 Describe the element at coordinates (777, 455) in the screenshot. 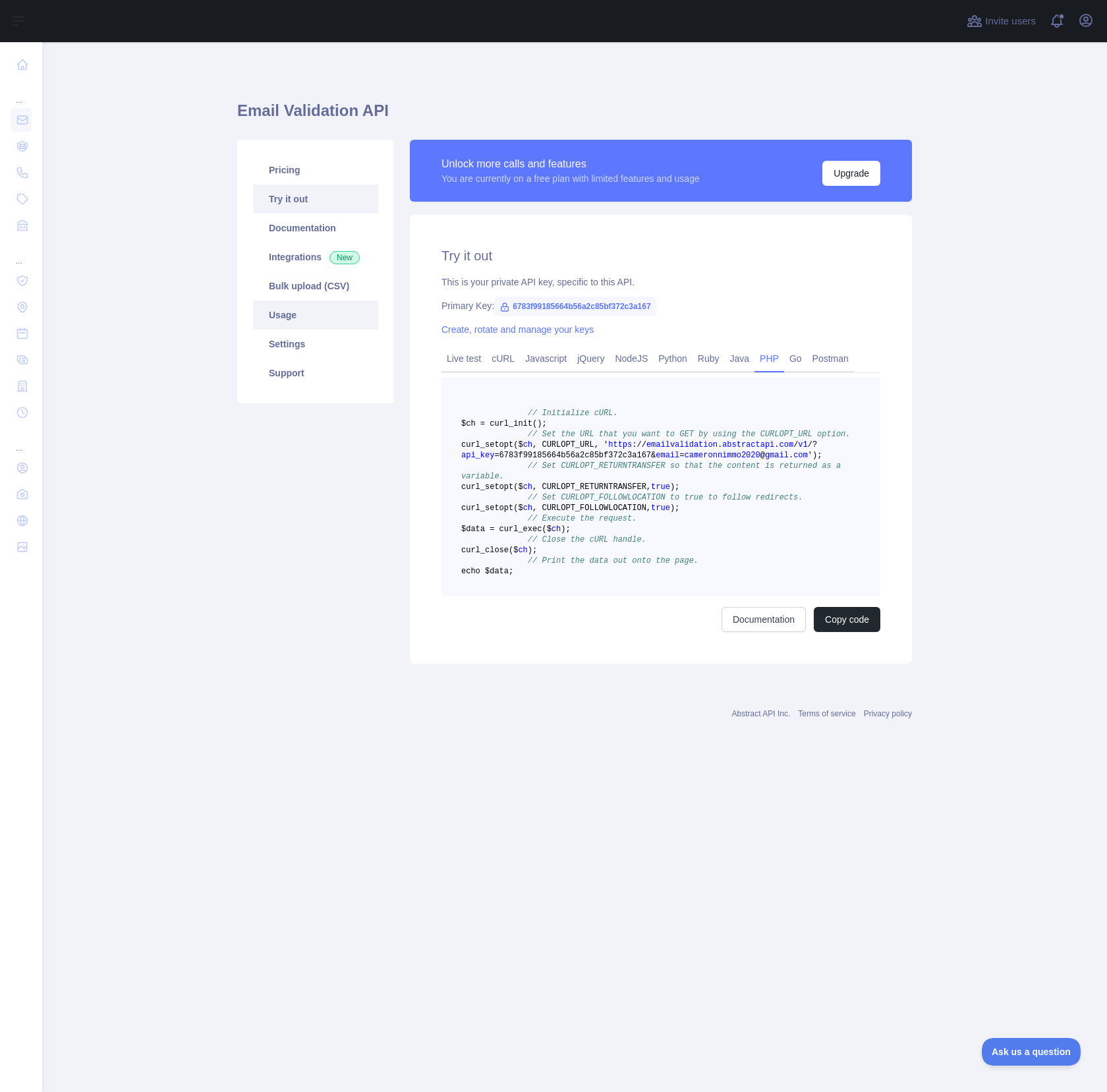

I see `span: gmail` at that location.